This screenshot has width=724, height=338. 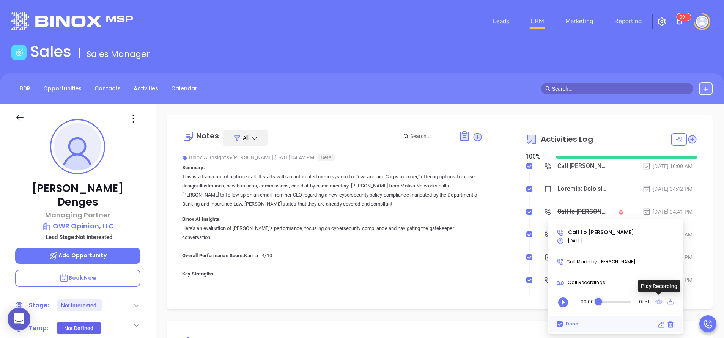 I want to click on span: Done, so click(x=572, y=324).